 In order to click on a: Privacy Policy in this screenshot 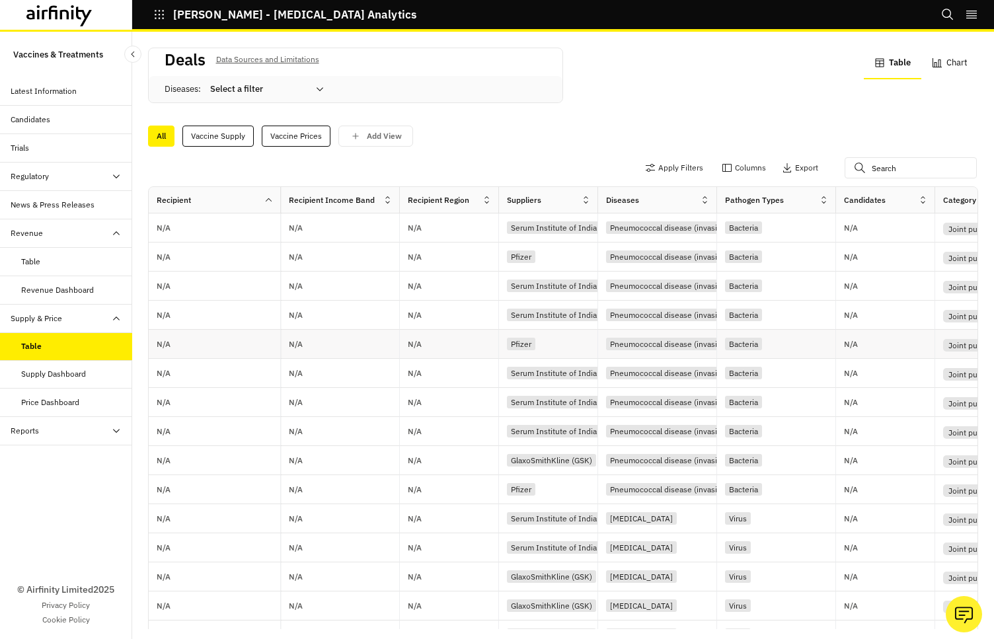, I will do `click(65, 606)`.